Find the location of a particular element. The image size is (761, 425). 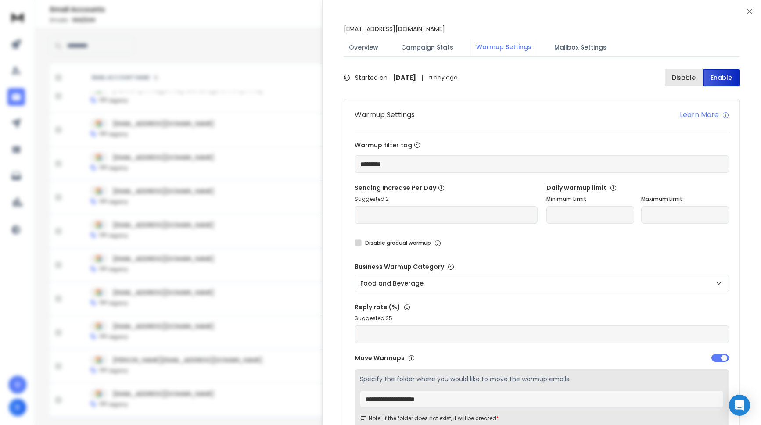

label: Disable gradual warmup is located at coordinates (398, 243).